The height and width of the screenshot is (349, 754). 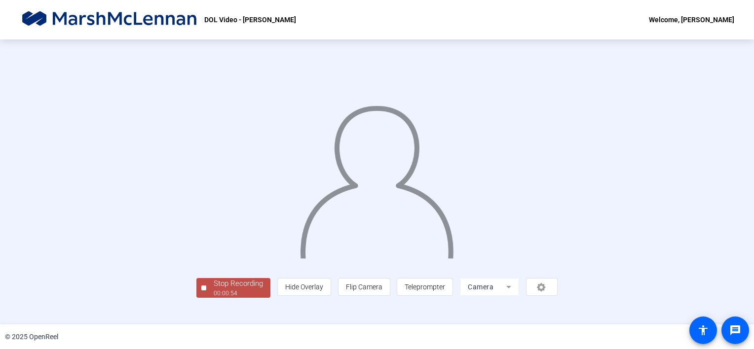 I want to click on div: 00:00:54, so click(x=238, y=293).